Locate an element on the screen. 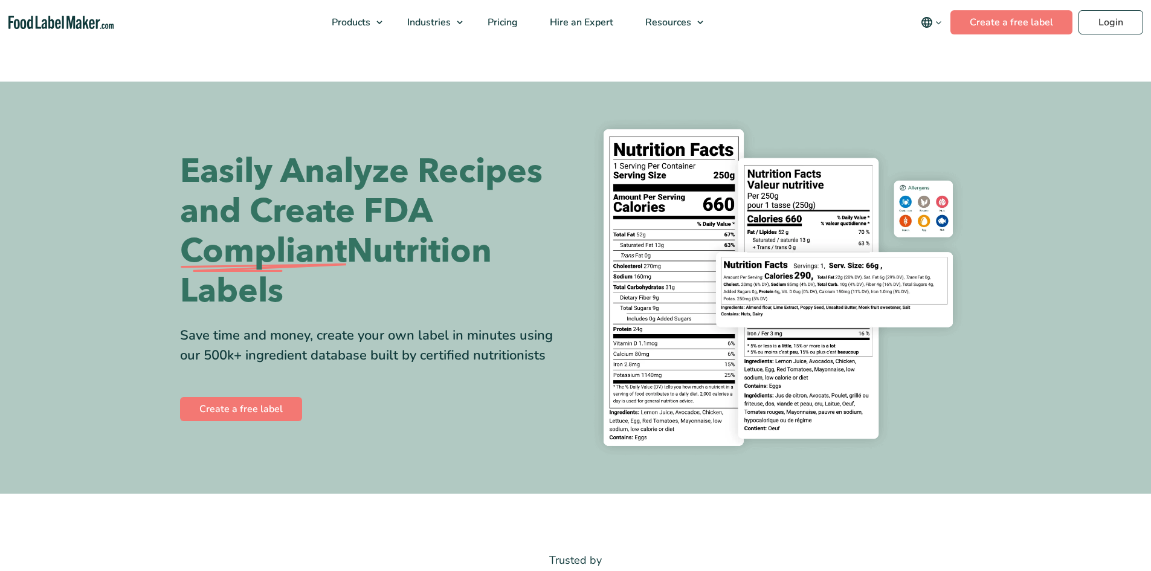  h1: Easily Analyze Recipes and Create FDA Nutrition Labels is located at coordinates (373, 231).